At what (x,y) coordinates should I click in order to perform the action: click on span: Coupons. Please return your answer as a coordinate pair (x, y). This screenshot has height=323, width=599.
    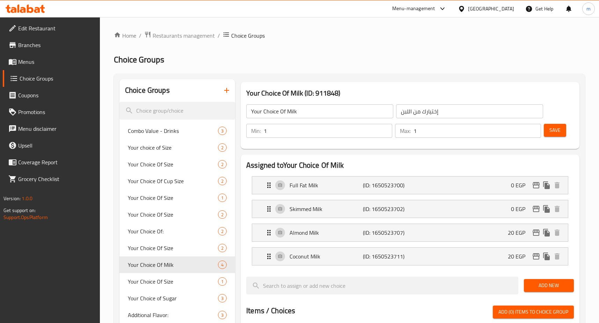
    Looking at the image, I should click on (56, 95).